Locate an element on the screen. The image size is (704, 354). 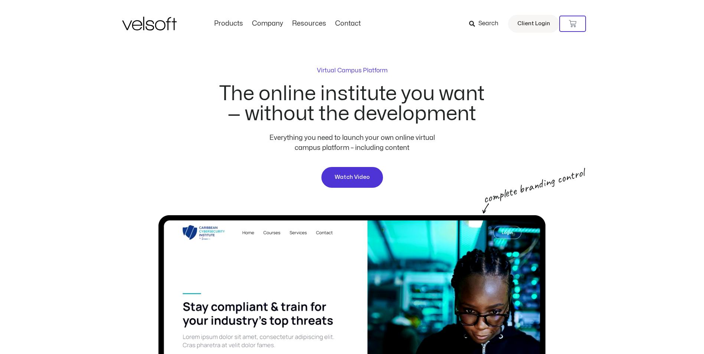
span: Client Login is located at coordinates (534, 24).